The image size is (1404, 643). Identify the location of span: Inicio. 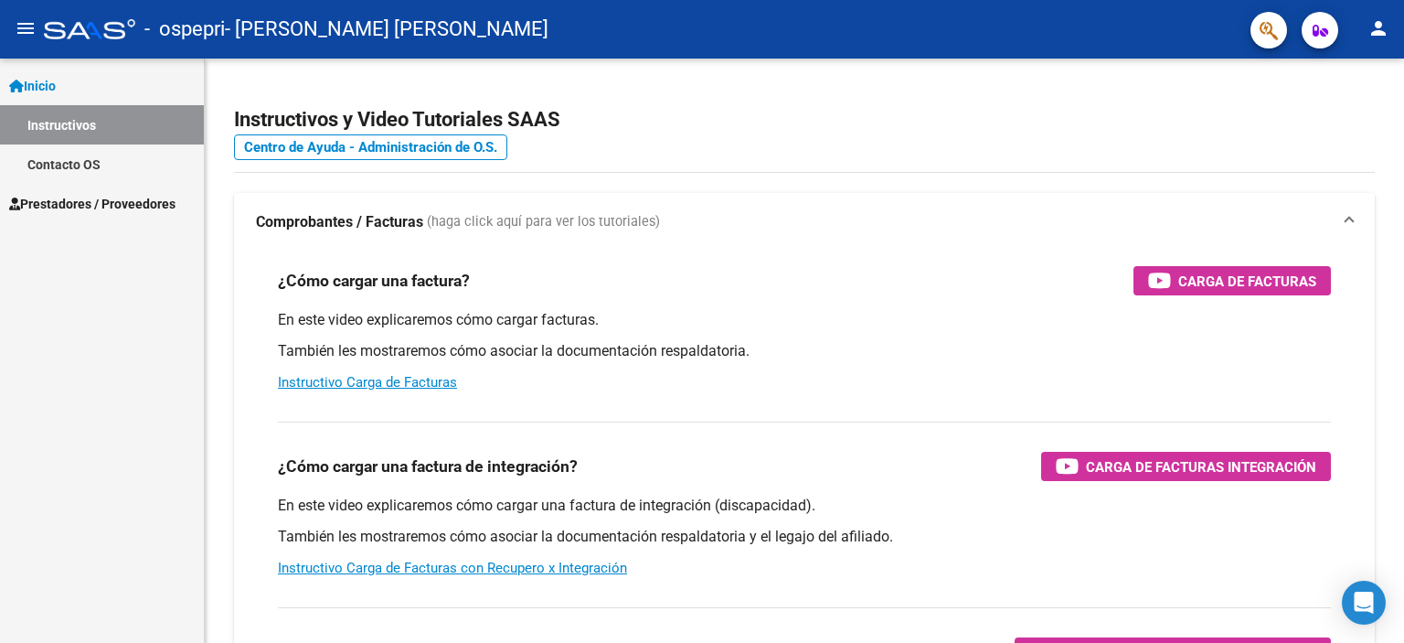
(32, 86).